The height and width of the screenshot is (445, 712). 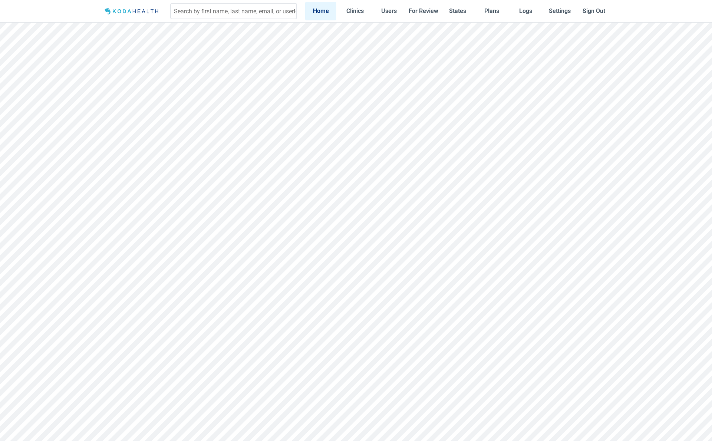 What do you see at coordinates (560, 11) in the screenshot?
I see `a: Settings` at bounding box center [560, 11].